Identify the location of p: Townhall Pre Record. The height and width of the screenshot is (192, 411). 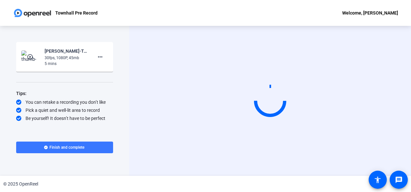
(76, 13).